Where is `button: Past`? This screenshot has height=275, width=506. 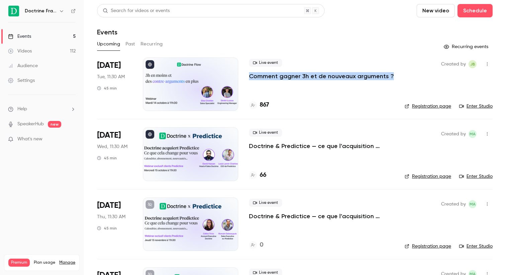 button: Past is located at coordinates (130, 44).